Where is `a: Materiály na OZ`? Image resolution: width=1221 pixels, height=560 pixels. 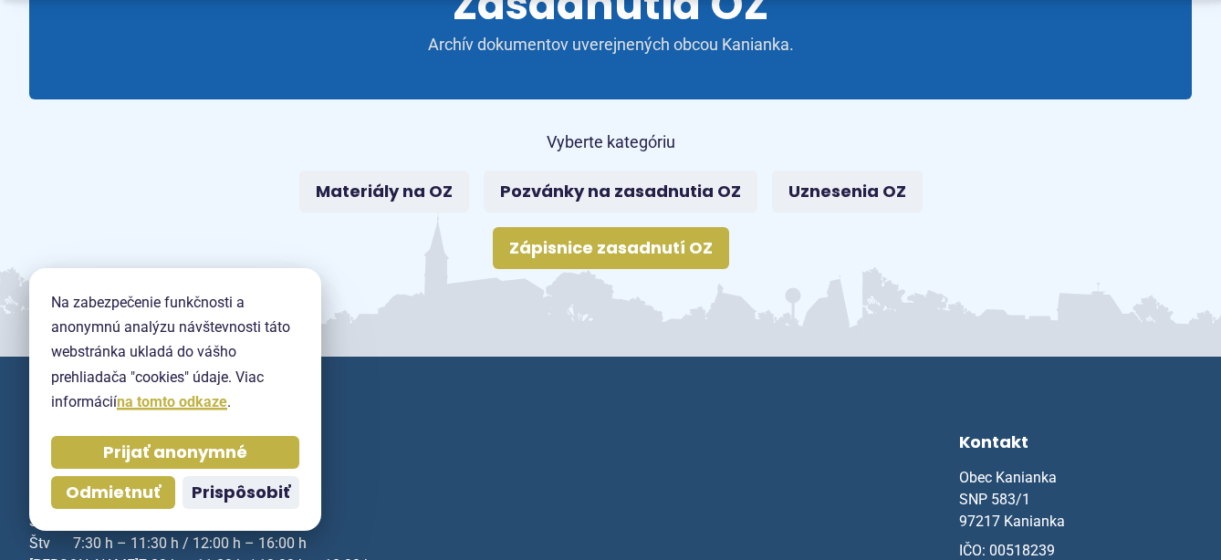 a: Materiály na OZ is located at coordinates (384, 192).